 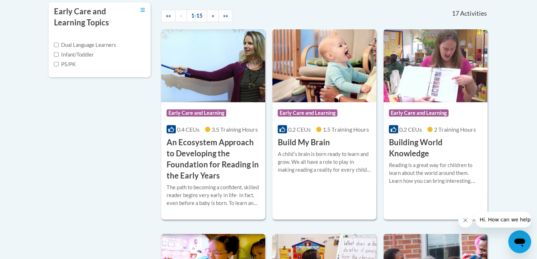 What do you see at coordinates (143, 10) in the screenshot?
I see `a: Toggle collapse` at bounding box center [143, 10].